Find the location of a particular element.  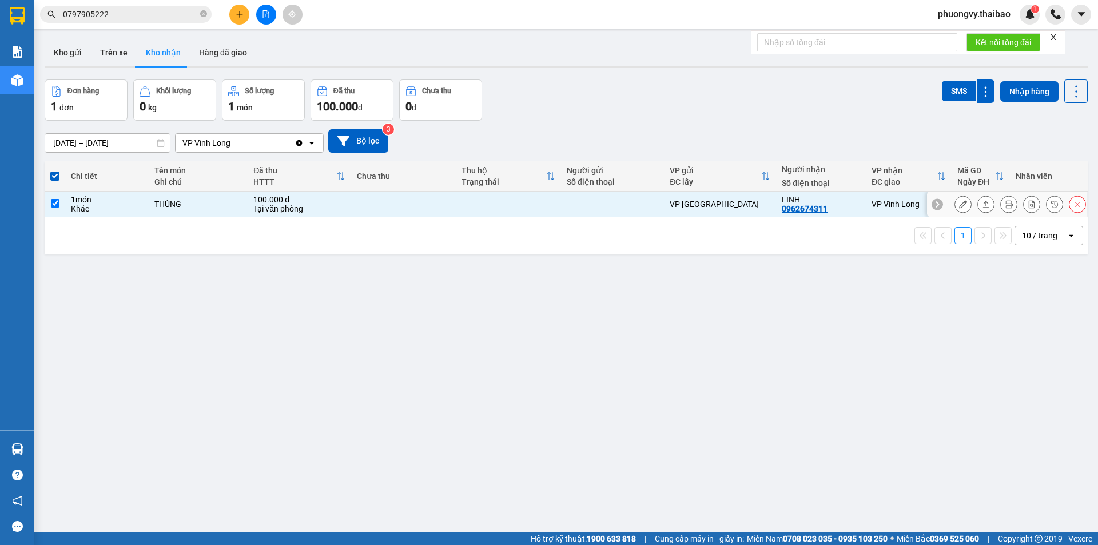

button: caret-down is located at coordinates (1081, 14).